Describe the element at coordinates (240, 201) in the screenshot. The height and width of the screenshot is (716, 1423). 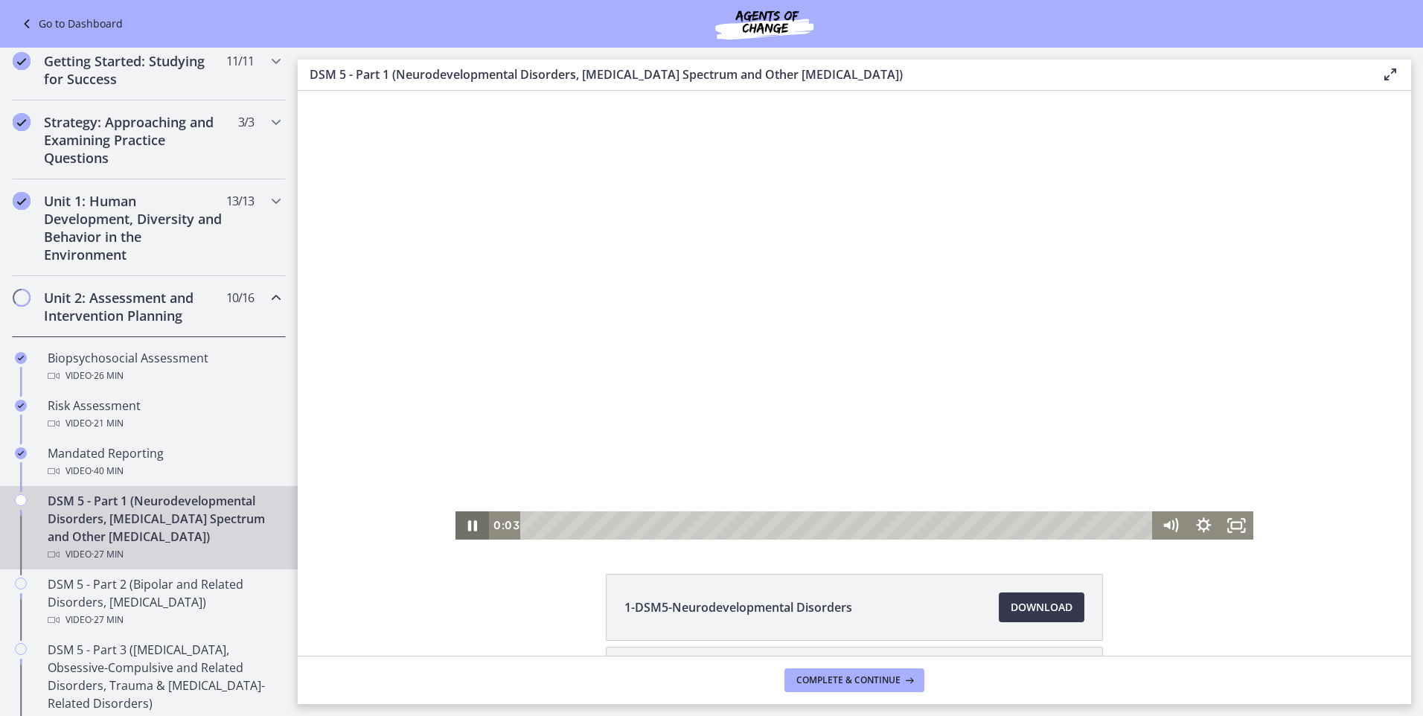
I see `span: 13 / 13` at that location.